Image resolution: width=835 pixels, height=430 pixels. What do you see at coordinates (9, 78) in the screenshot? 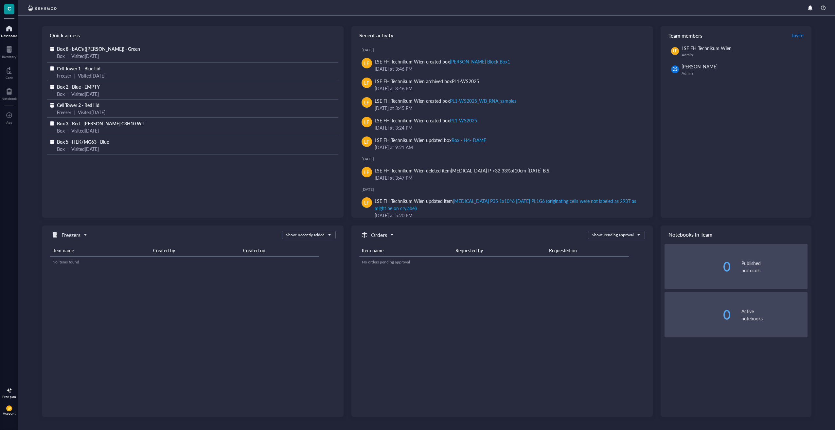
I see `div: Core` at bounding box center [9, 78].